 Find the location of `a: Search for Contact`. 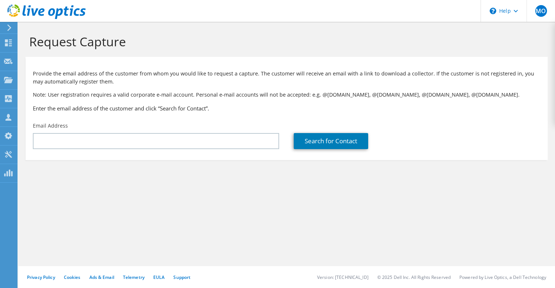

a: Search for Contact is located at coordinates (331, 141).